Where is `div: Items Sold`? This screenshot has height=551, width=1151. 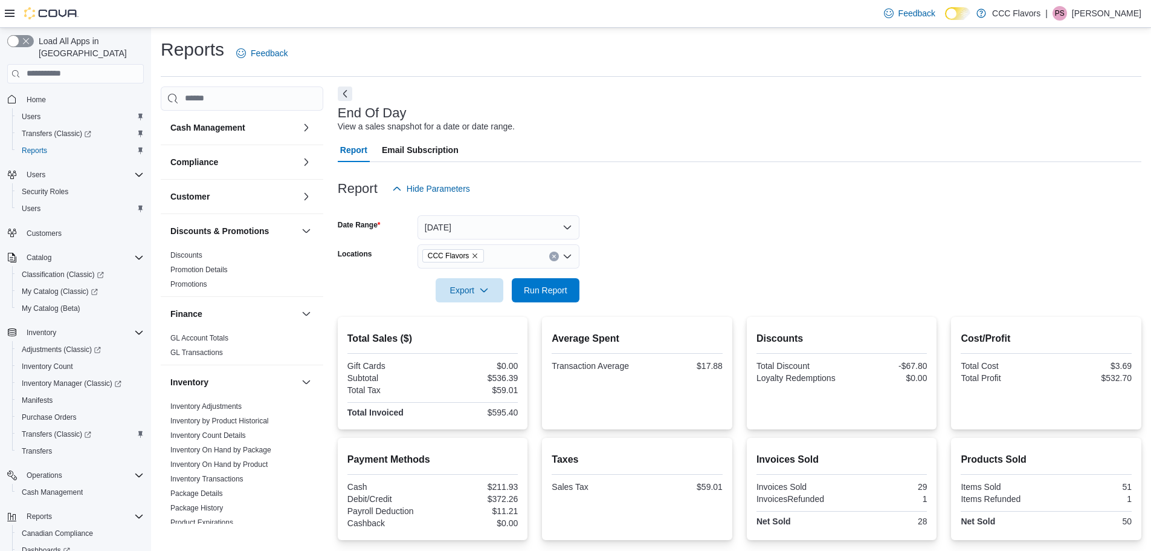 div: Items Sold is located at coordinates (1002, 487).